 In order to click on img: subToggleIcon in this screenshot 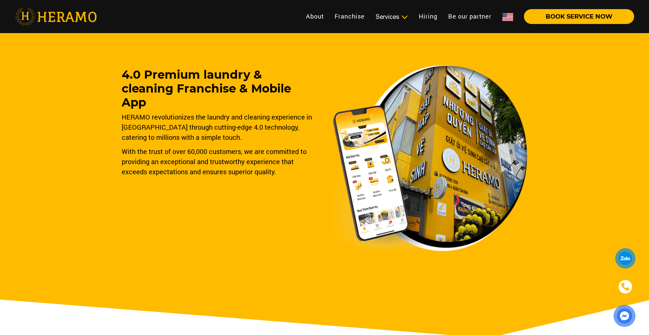, I will do `click(404, 17)`.